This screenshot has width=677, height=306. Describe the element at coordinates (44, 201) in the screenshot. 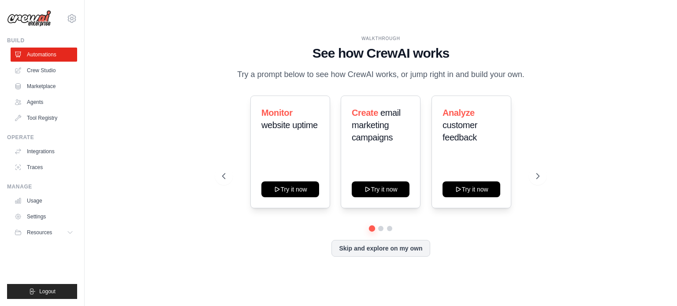

I see `a: Usage` at that location.